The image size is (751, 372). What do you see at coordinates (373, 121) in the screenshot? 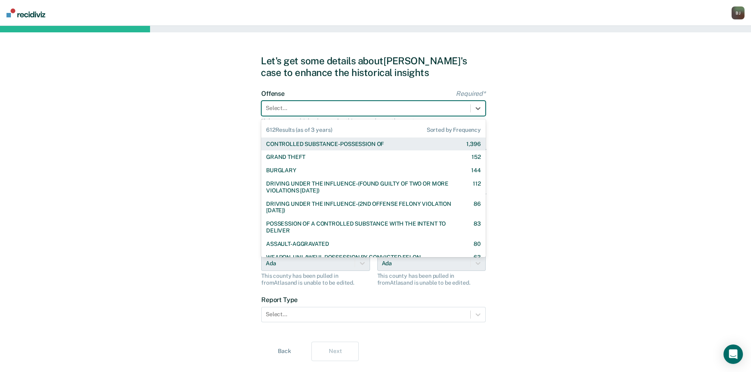
I see `div: If there are multiple charges for this case, choose the most severe` at bounding box center [373, 121].